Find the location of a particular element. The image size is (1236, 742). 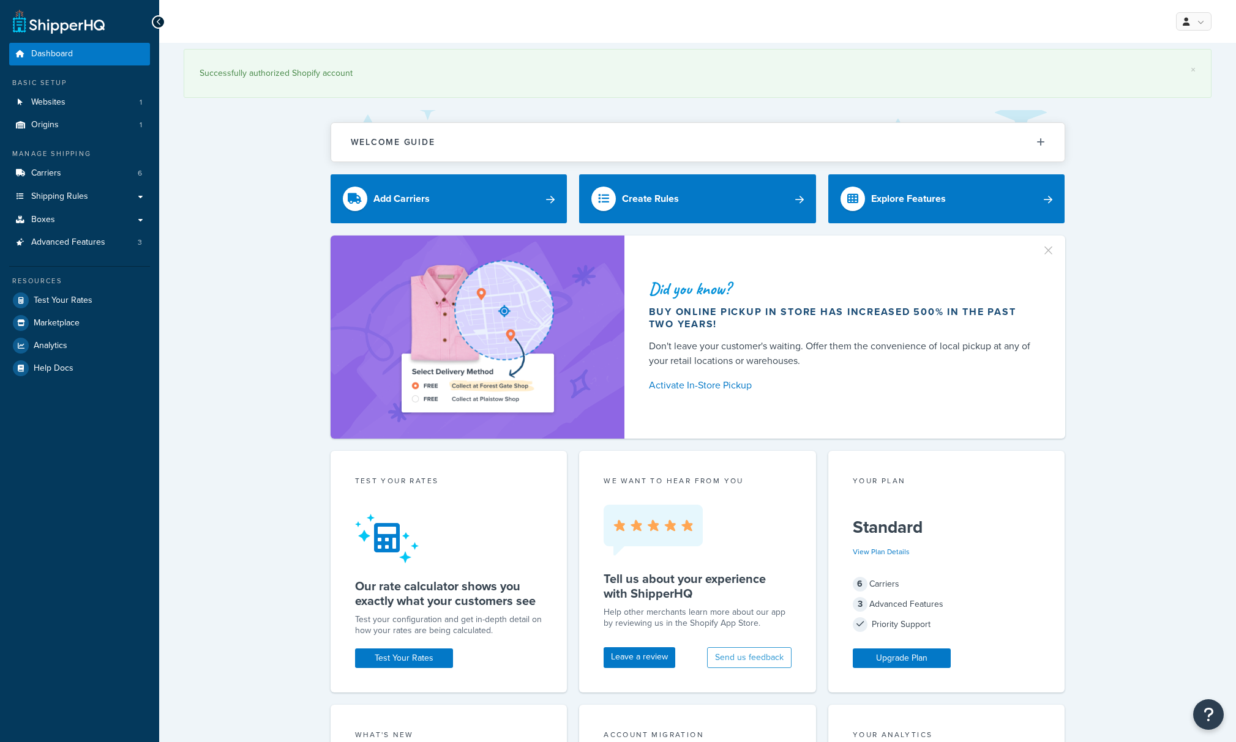

li: Analytics is located at coordinates (80, 346).